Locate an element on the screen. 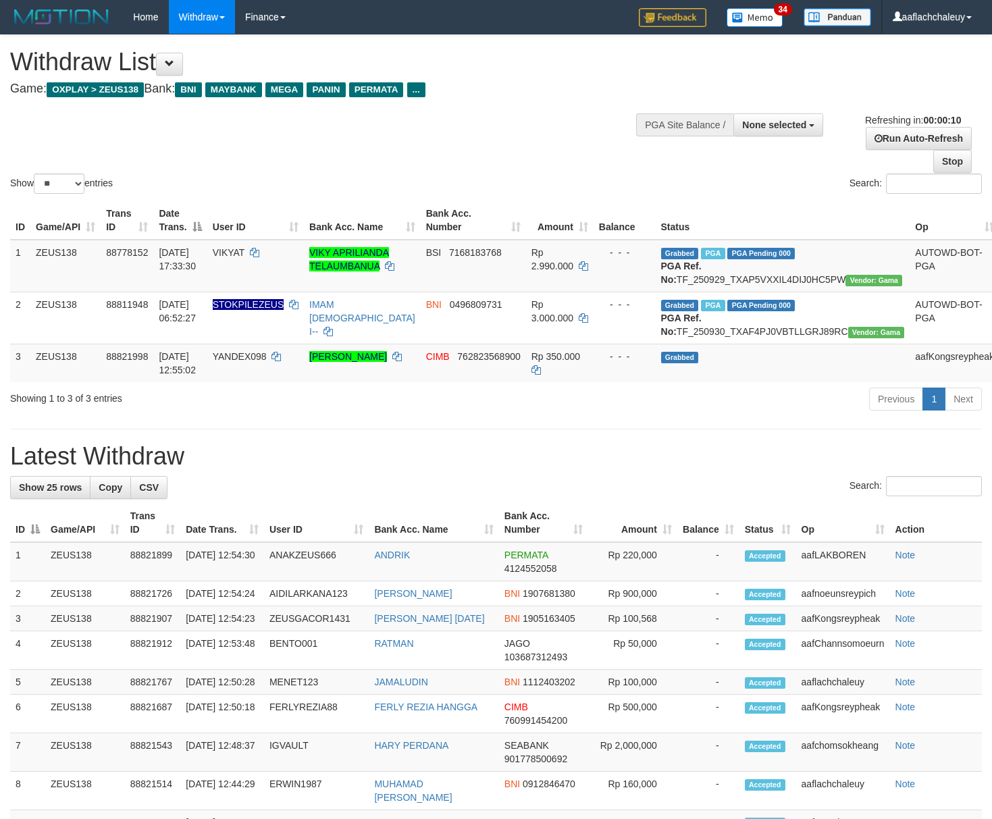 This screenshot has height=819, width=992. td: aafchomsokheang is located at coordinates (843, 752).